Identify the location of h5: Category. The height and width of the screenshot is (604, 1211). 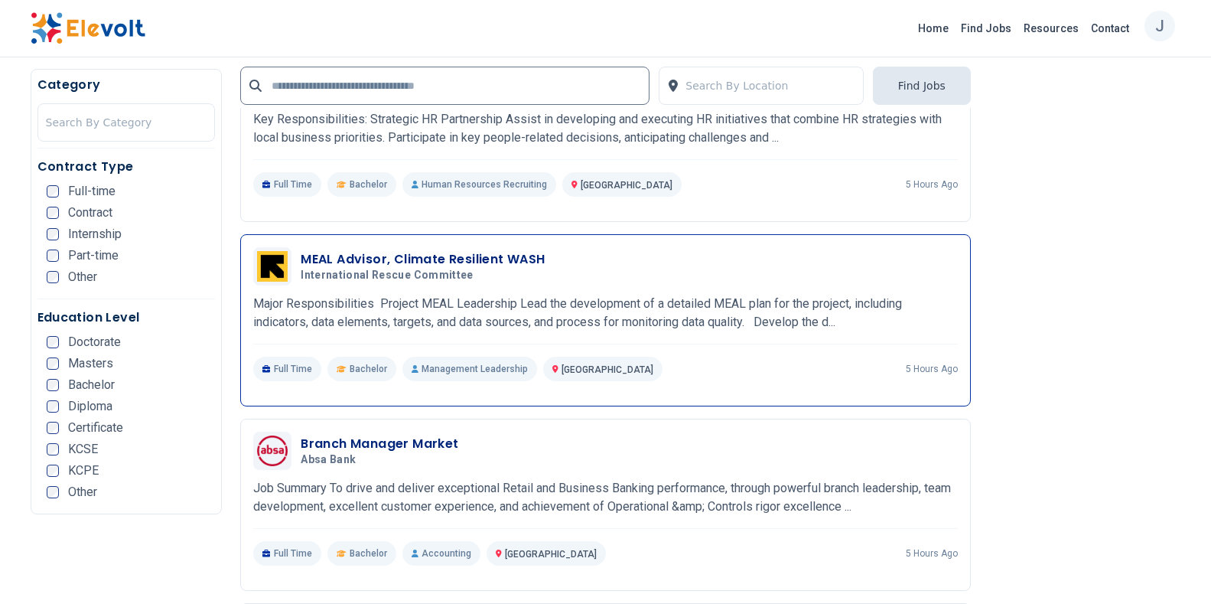
(126, 85).